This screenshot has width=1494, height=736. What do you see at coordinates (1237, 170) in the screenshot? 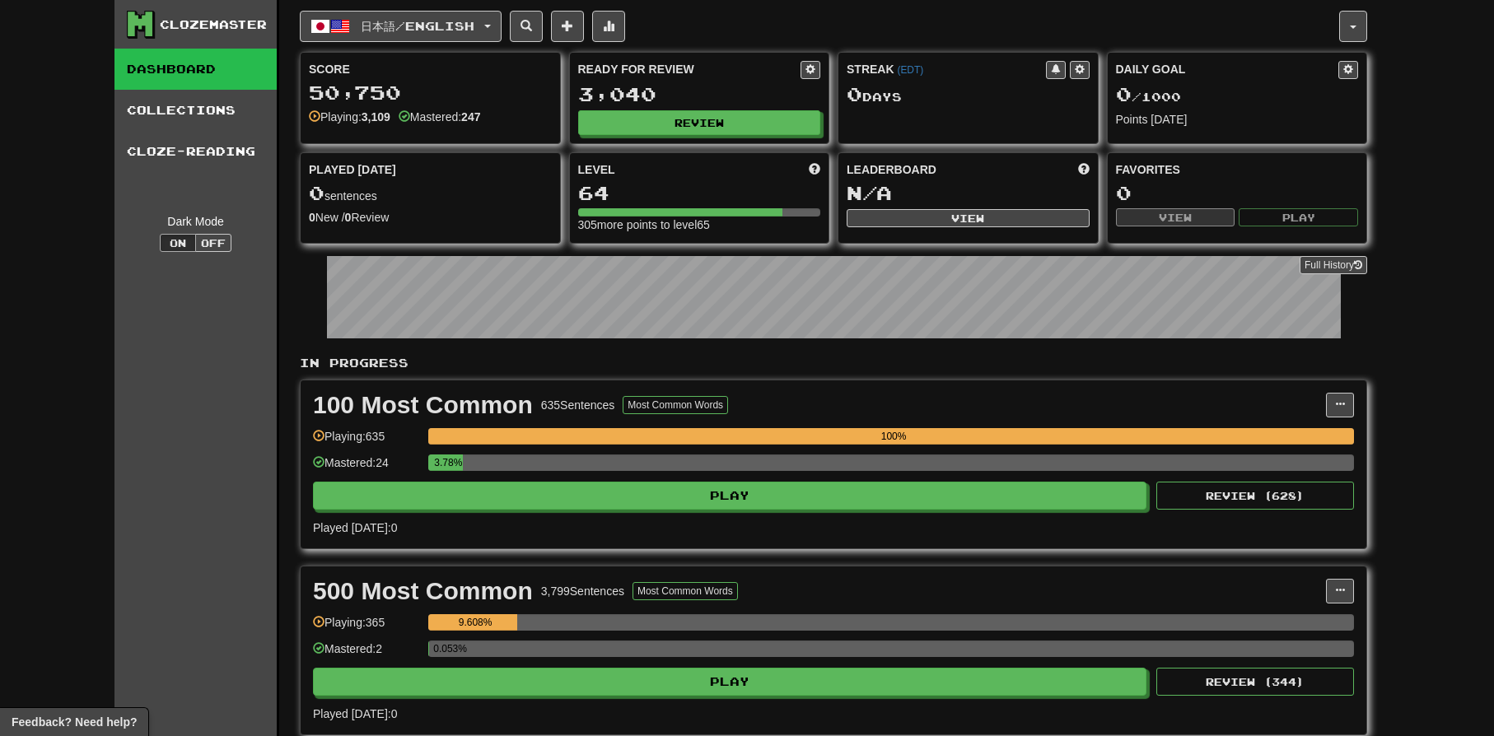
I see `div: Favorites` at bounding box center [1237, 170].